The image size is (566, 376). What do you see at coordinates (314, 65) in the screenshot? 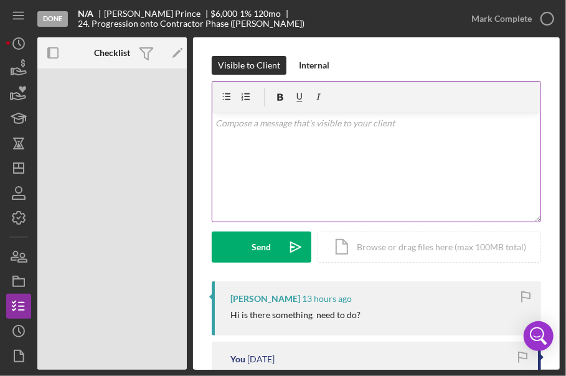
I see `div: Internal` at bounding box center [314, 65].